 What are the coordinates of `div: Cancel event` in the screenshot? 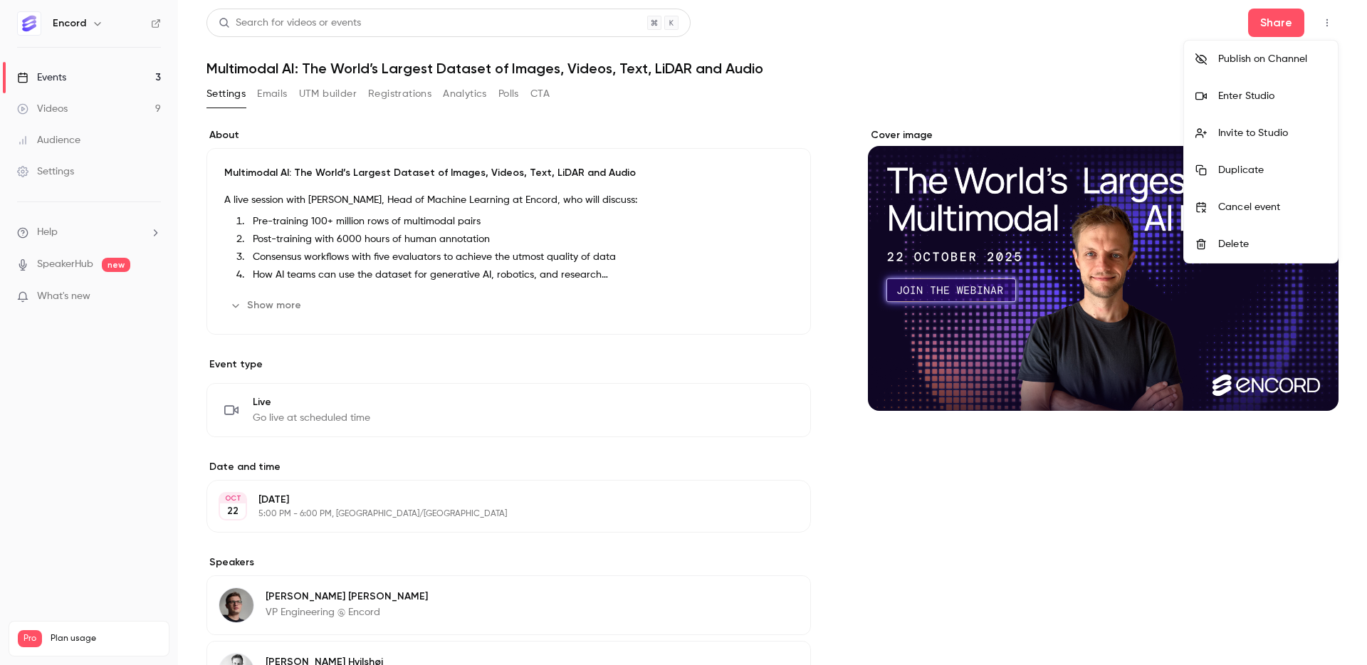 It's located at (1273, 207).